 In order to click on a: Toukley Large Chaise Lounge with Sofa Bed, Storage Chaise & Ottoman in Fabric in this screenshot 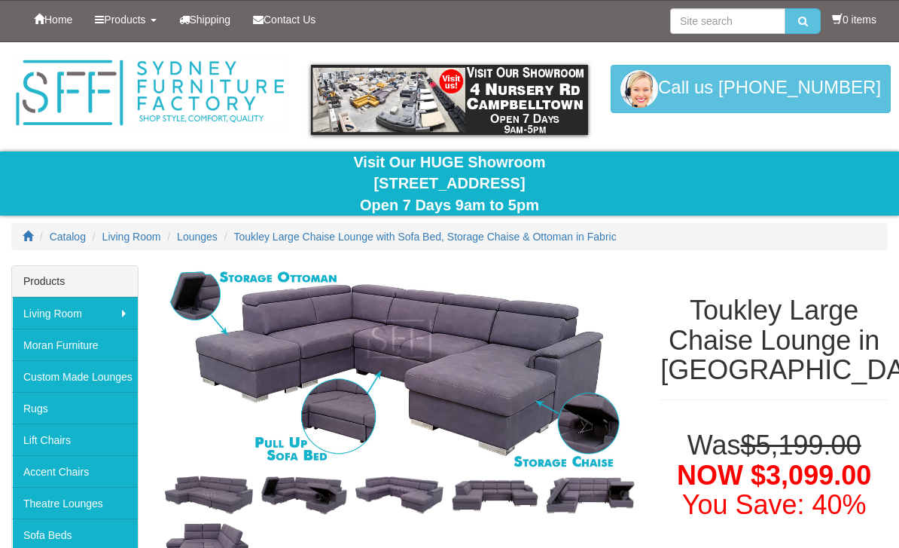, I will do `click(426, 237)`.